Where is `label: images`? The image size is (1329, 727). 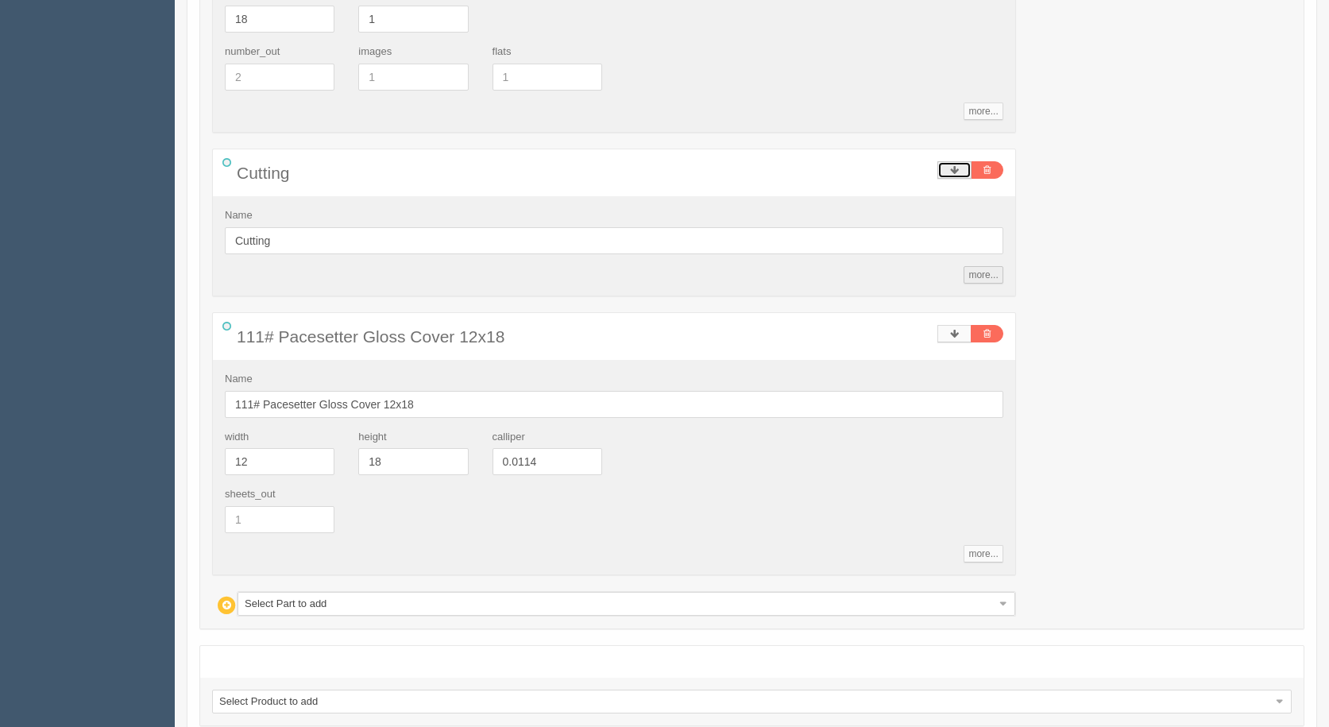
label: images is located at coordinates (375, 52).